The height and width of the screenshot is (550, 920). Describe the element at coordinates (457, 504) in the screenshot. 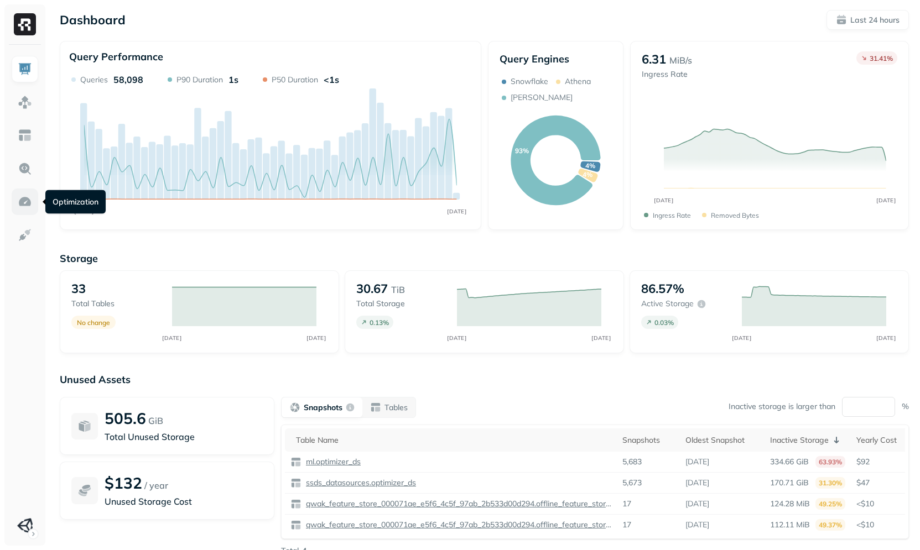

I see `p: qwak_feature_store_000071ae_e5f6_4c5f_97ab_2b533d00d294.offline_feature_store_arpumizer_user_leve...` at that location.